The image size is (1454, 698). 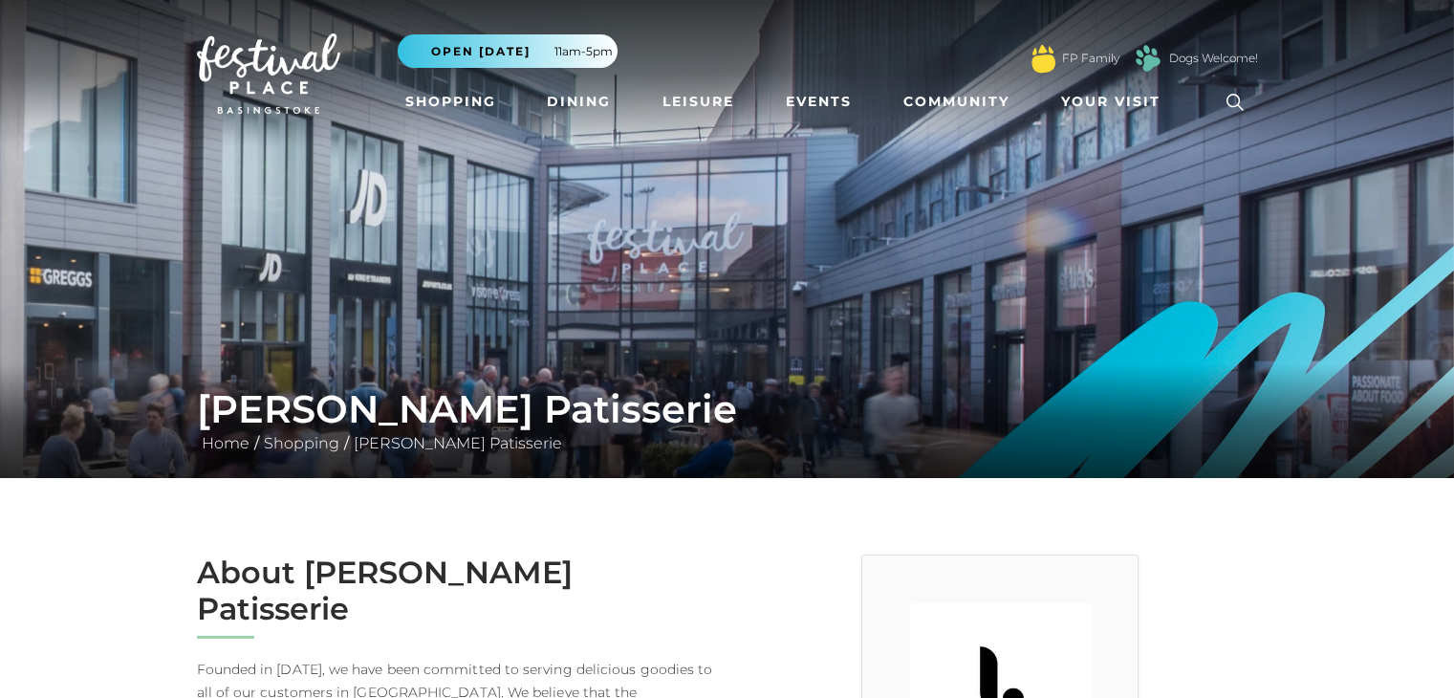 What do you see at coordinates (269, 74) in the screenshot?
I see `img: Festival Place Logo` at bounding box center [269, 74].